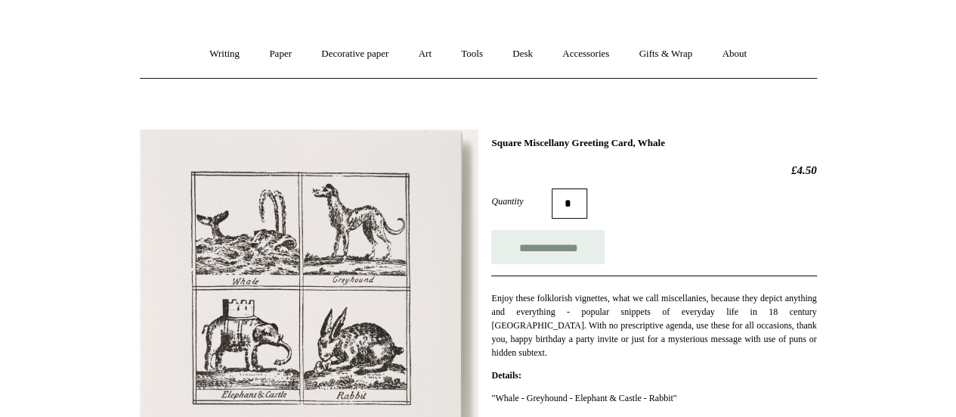 The height and width of the screenshot is (417, 956). What do you see at coordinates (225, 54) in the screenshot?
I see `a: Writing` at bounding box center [225, 54].